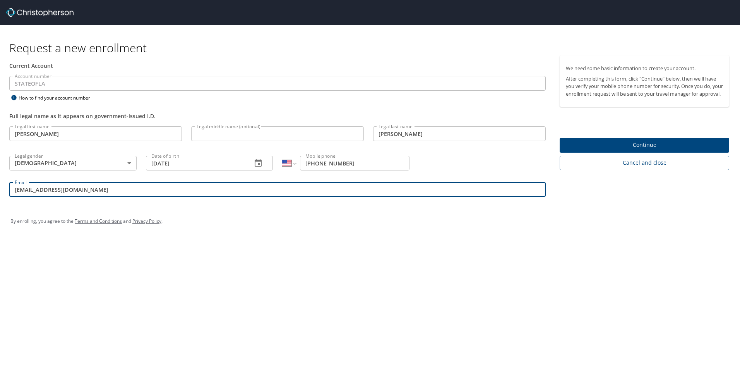 This screenshot has height=365, width=740. I want to click on button: Cancel and close, so click(645, 163).